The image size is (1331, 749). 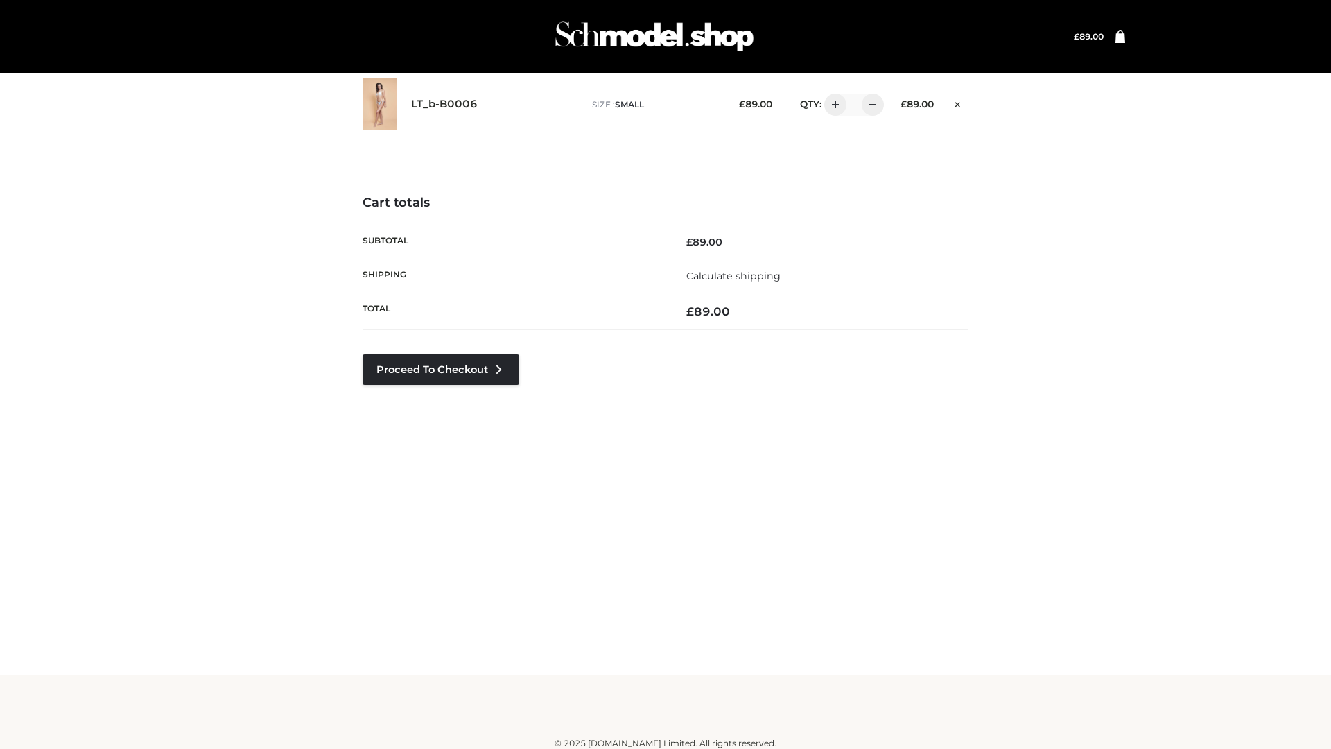 What do you see at coordinates (655, 36) in the screenshot?
I see `img: Schmodel Admin 964` at bounding box center [655, 36].